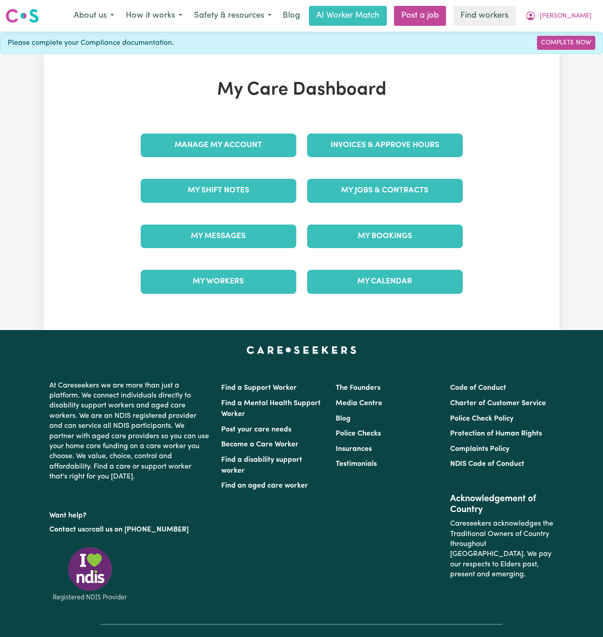 The image size is (603, 637). I want to click on a: Insurances, so click(354, 449).